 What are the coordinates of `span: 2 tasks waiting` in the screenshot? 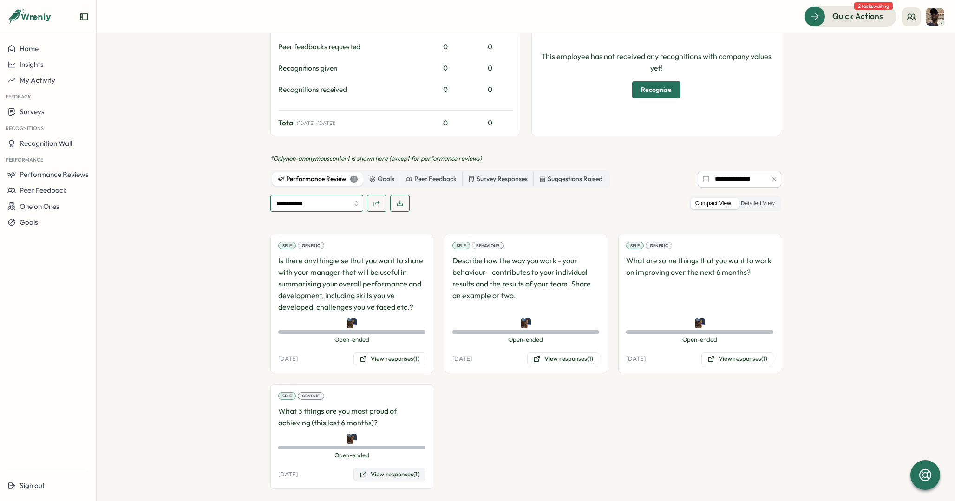 It's located at (873, 6).